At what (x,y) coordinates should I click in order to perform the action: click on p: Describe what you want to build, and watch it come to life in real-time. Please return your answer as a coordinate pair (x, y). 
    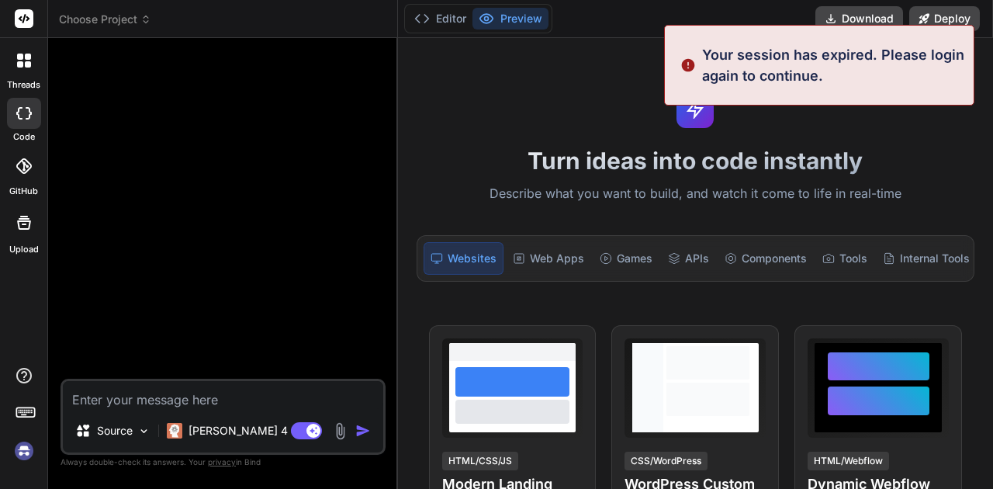
    Looking at the image, I should click on (695, 194).